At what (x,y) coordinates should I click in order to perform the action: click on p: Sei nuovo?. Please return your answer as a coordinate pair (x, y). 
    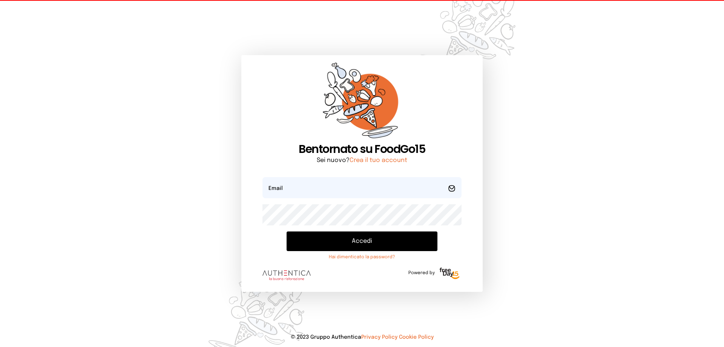
    Looking at the image, I should click on (362, 160).